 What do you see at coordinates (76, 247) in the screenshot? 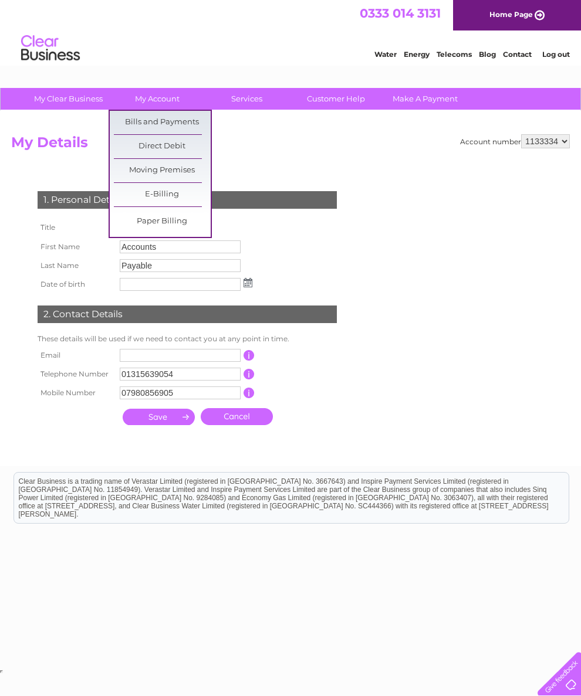
I see `th: First Name` at bounding box center [76, 247].